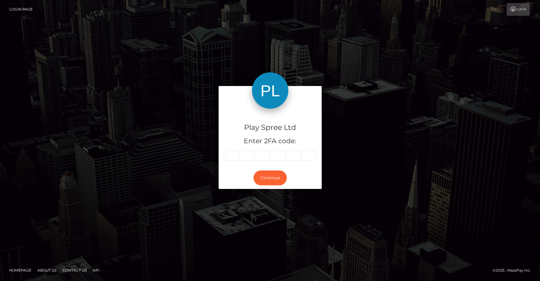  Describe the element at coordinates (270, 178) in the screenshot. I see `button: Continue` at that location.